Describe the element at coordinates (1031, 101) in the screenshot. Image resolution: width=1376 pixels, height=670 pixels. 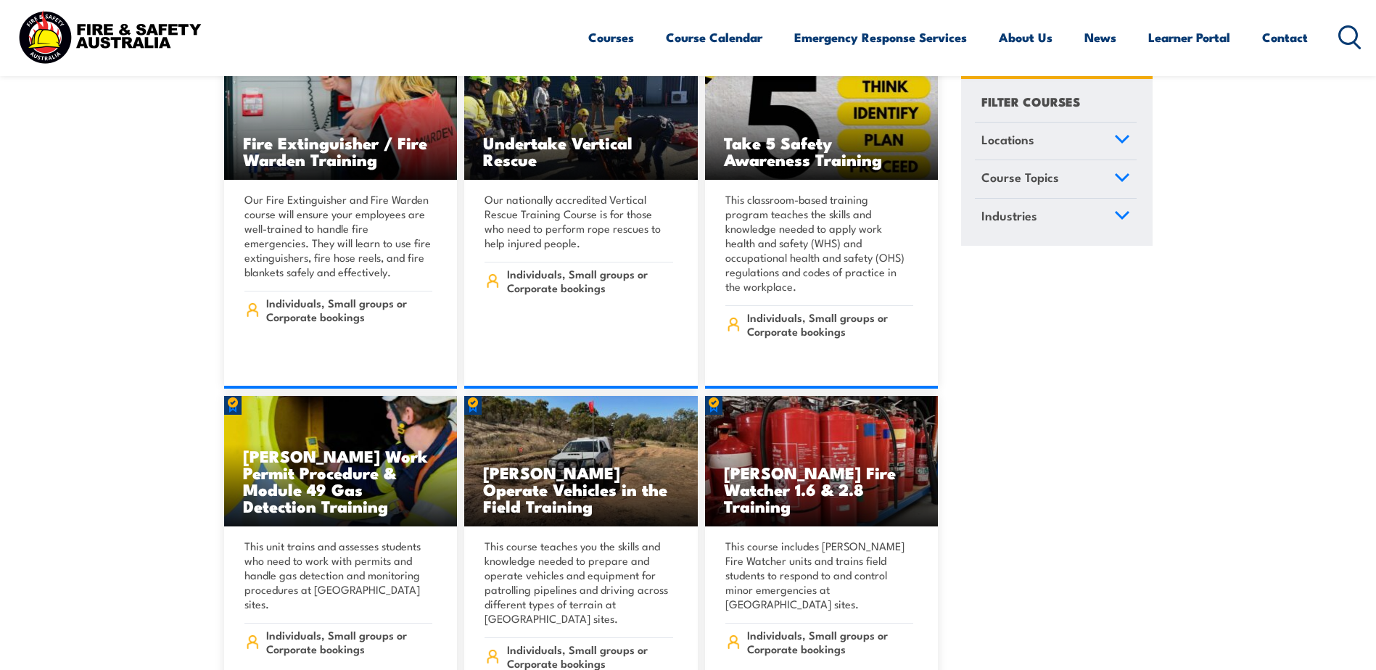
I see `h4: FILTER COURSES` at that location.